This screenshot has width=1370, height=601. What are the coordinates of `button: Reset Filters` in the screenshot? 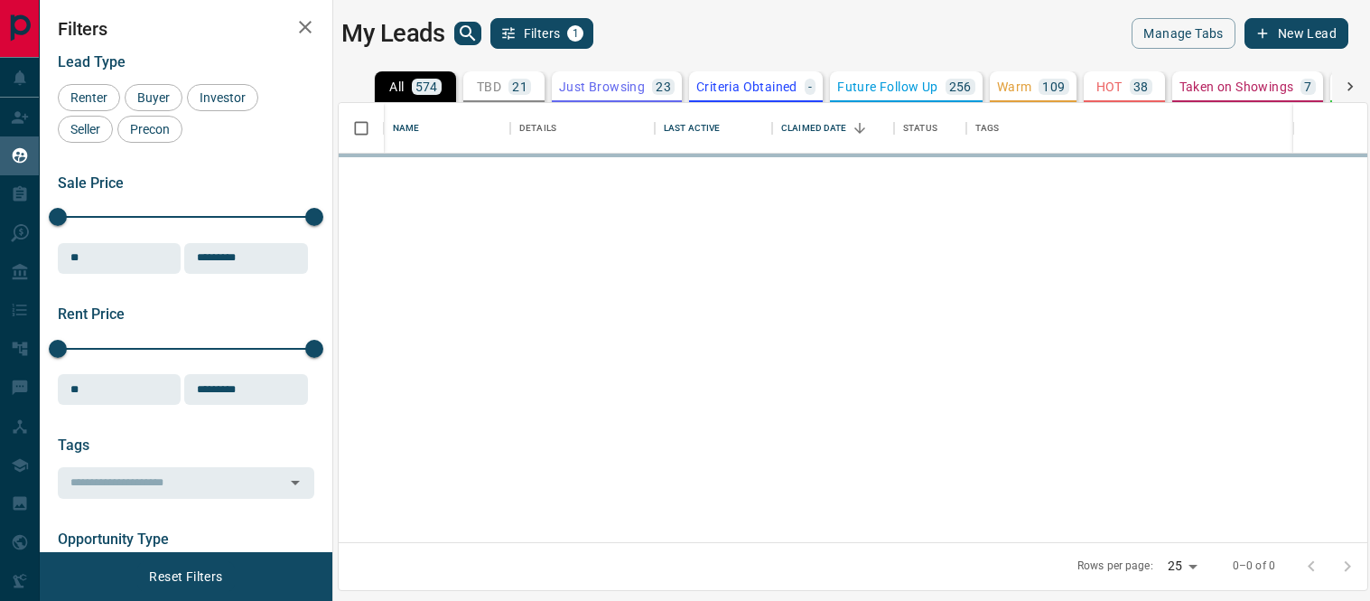 It's located at (185, 576).